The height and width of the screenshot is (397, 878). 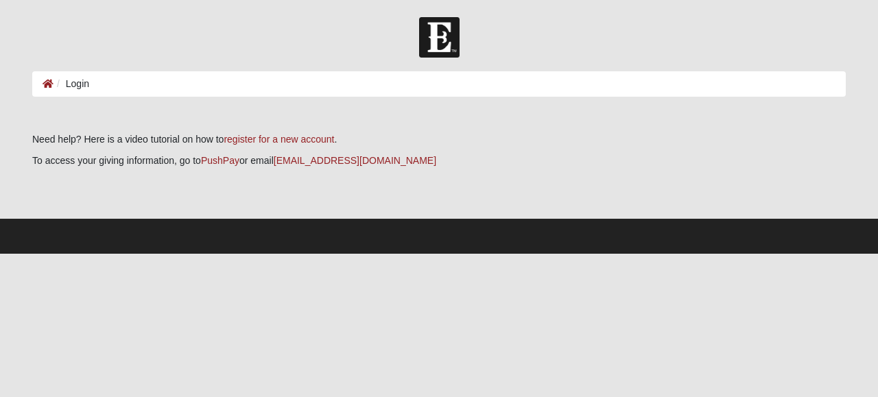 I want to click on img: Church of Eleven22 Logo, so click(x=439, y=37).